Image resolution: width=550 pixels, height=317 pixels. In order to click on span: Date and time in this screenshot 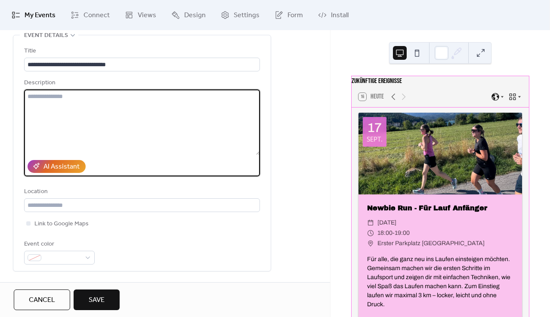, I will do `click(46, 286)`.